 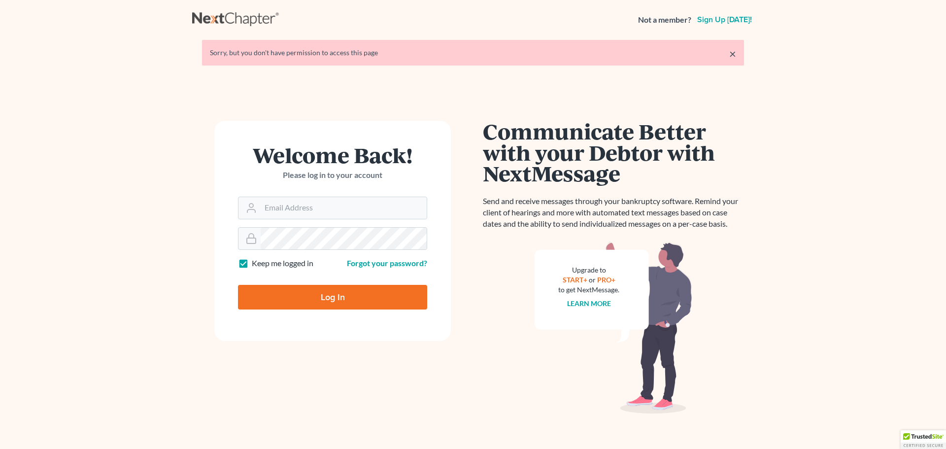 I want to click on input: Email Address, so click(x=343, y=208).